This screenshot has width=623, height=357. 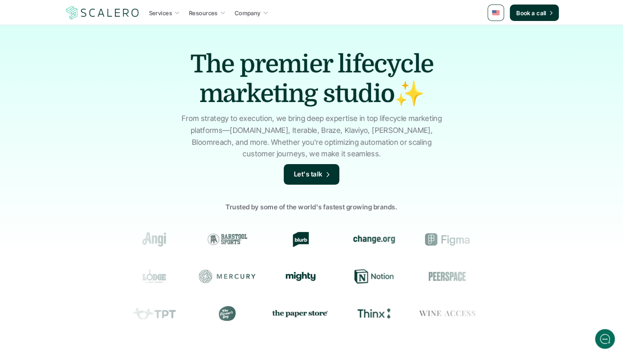 What do you see at coordinates (227, 314) in the screenshot?
I see `div: The Farmer's Dog` at bounding box center [227, 314].